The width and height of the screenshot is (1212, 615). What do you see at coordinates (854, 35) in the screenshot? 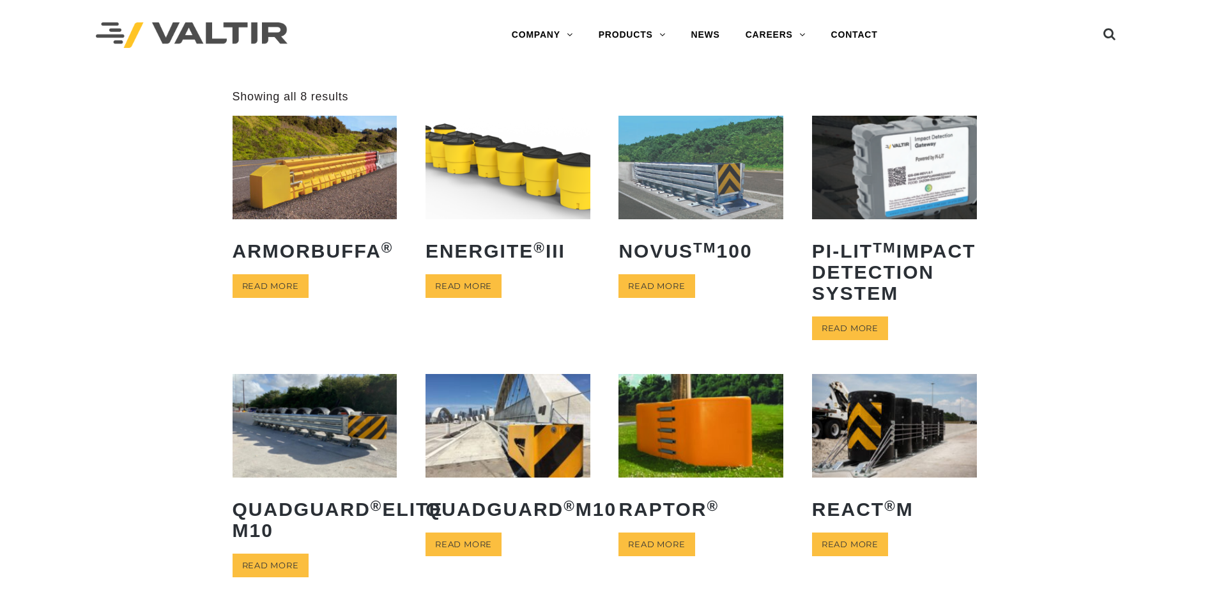
I see `a: CONTACT` at bounding box center [854, 35].